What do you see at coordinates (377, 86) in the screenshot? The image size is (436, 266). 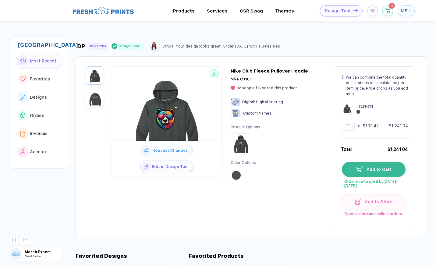 I see `div: We can combine the total quantity of all options to calculate the per item price. Price drops as ...` at bounding box center [377, 86].